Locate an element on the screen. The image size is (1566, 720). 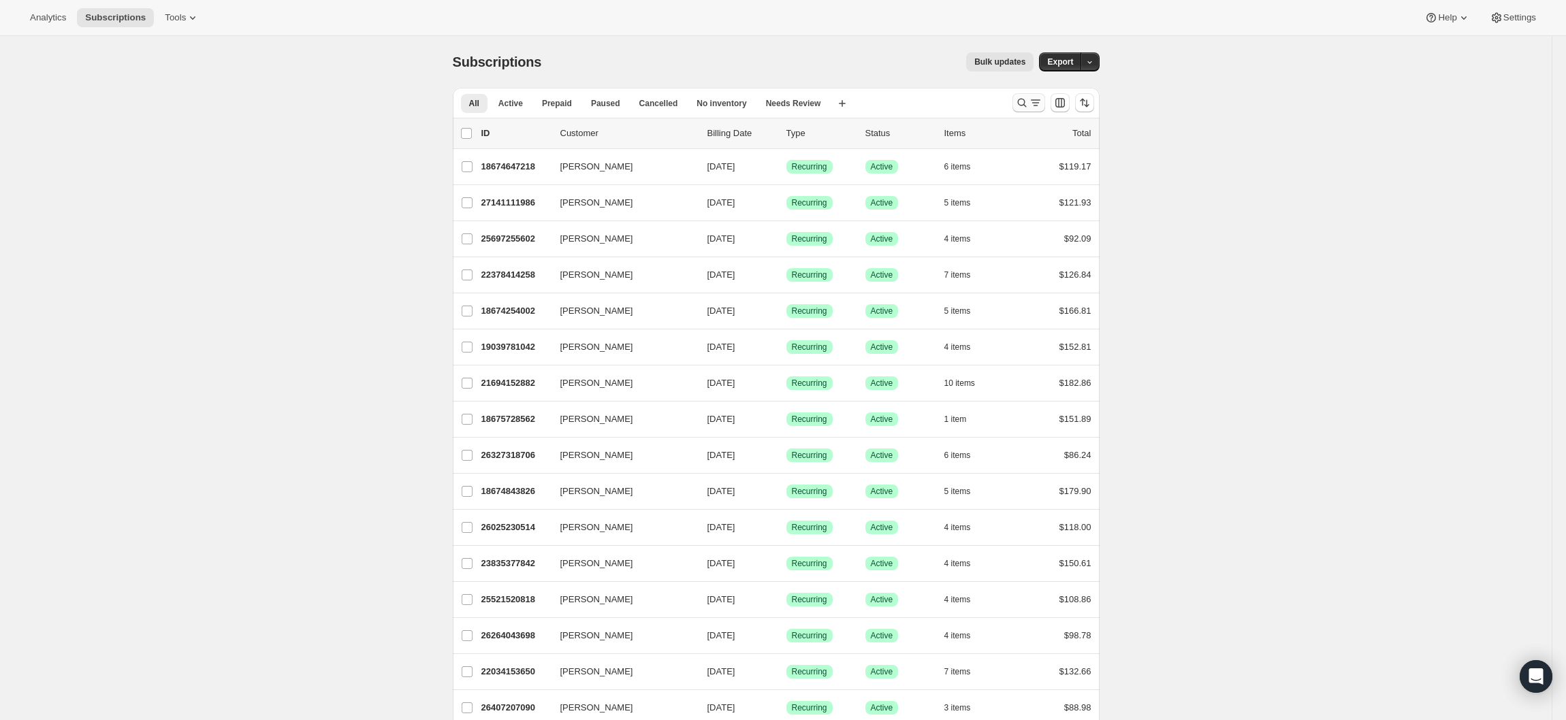
span: Bulk updates is located at coordinates (999, 62).